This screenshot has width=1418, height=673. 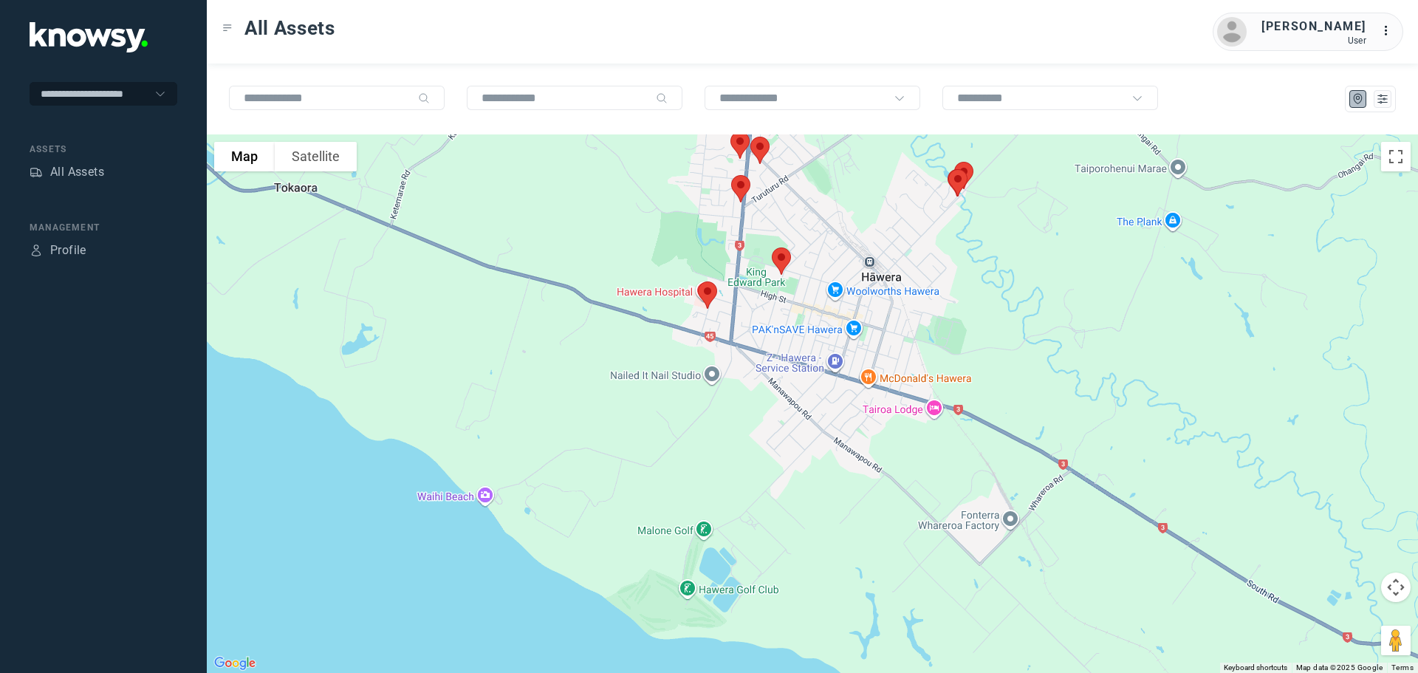 What do you see at coordinates (103, 227) in the screenshot?
I see `div: Management` at bounding box center [103, 227].